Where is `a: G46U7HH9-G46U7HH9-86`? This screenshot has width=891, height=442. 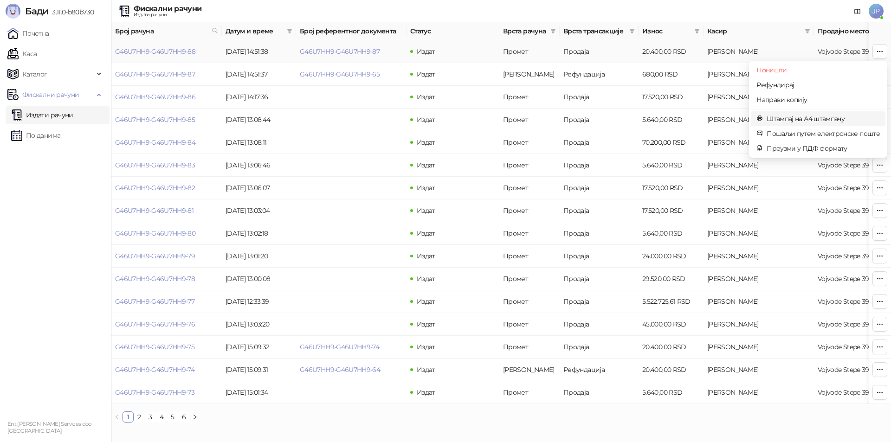 a: G46U7HH9-G46U7HH9-86 is located at coordinates (155, 97).